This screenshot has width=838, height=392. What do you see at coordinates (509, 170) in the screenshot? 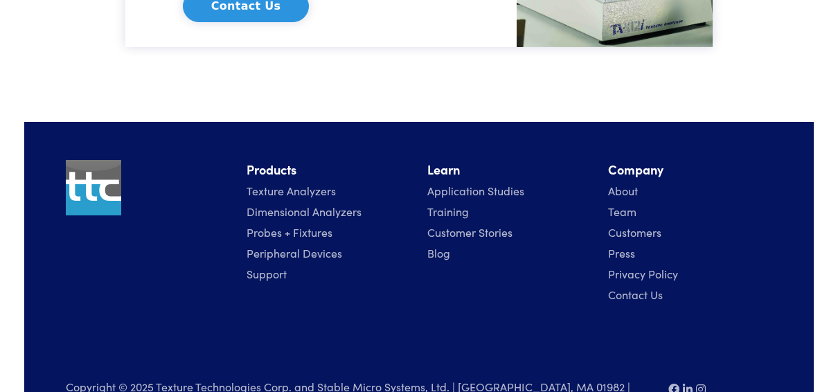
I see `li: Learn` at bounding box center [509, 170].